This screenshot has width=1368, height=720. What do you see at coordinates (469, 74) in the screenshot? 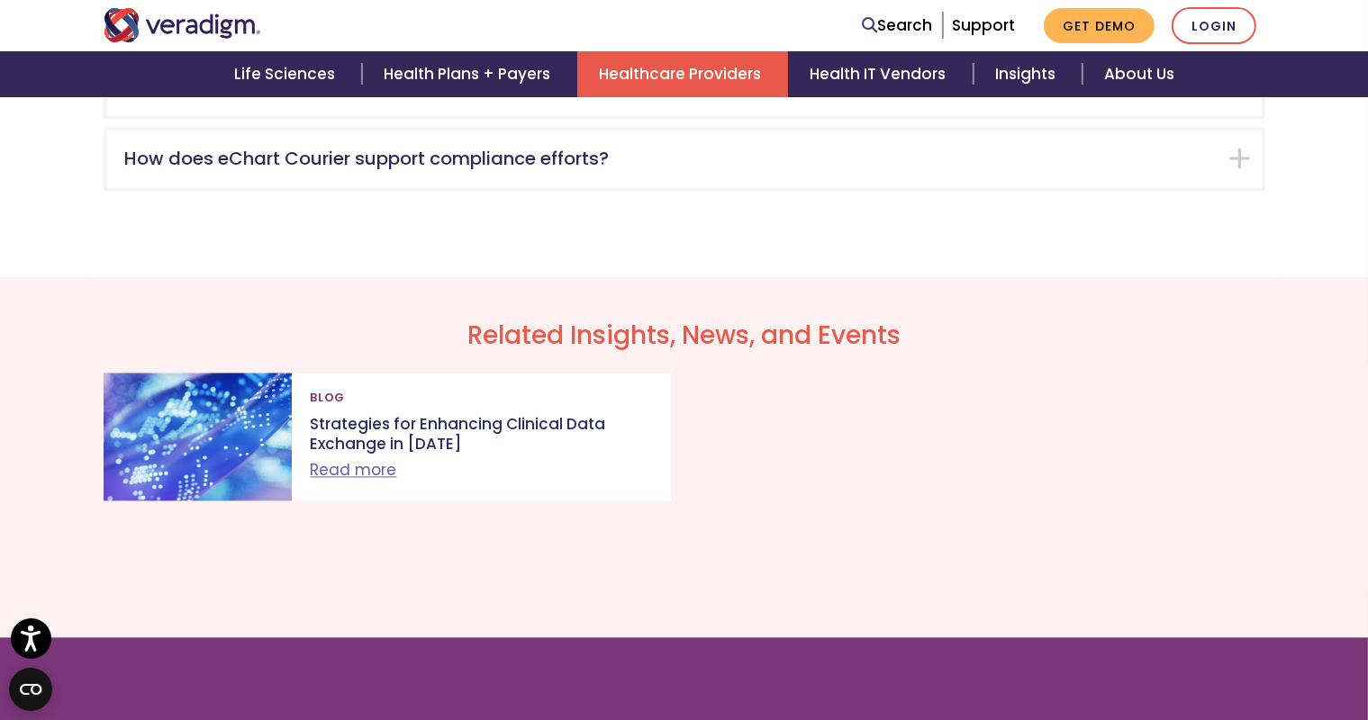
I see `a: Health Plans + Payers` at bounding box center [469, 74].